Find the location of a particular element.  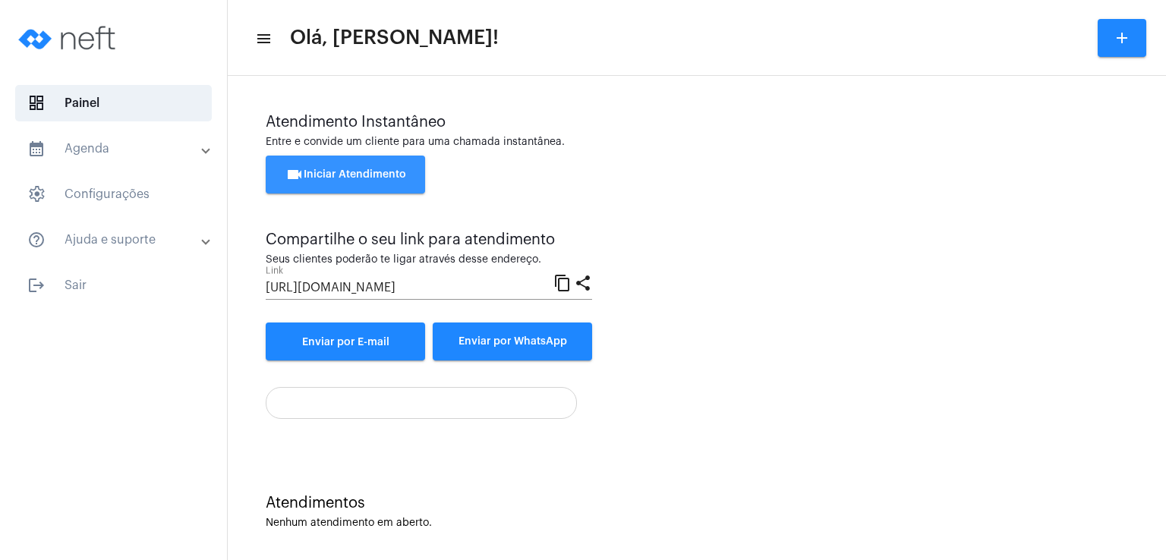

img: logo-neft-novo-2.png is located at coordinates (69, 38).